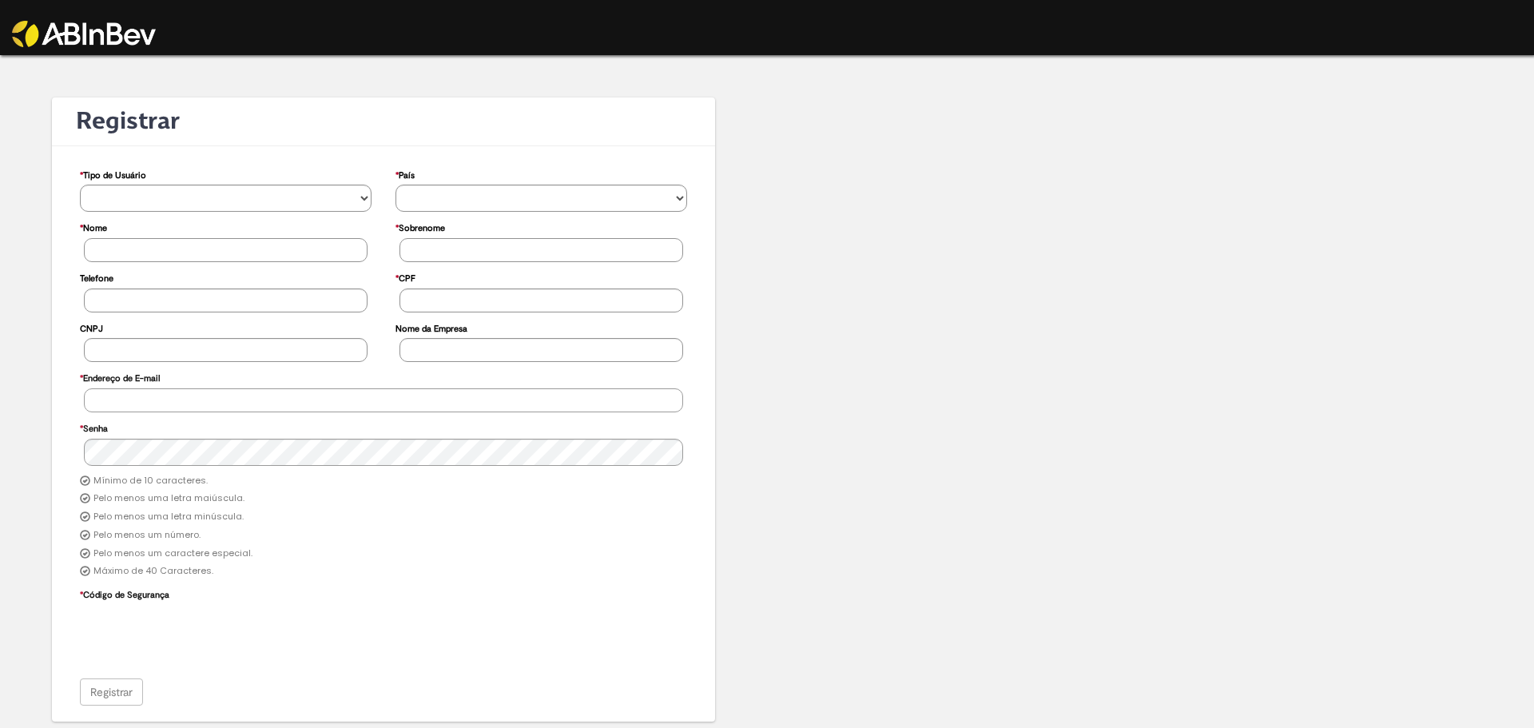 The image size is (1534, 728). I want to click on label: Pelo menos uma letra maiúscula., so click(169, 498).